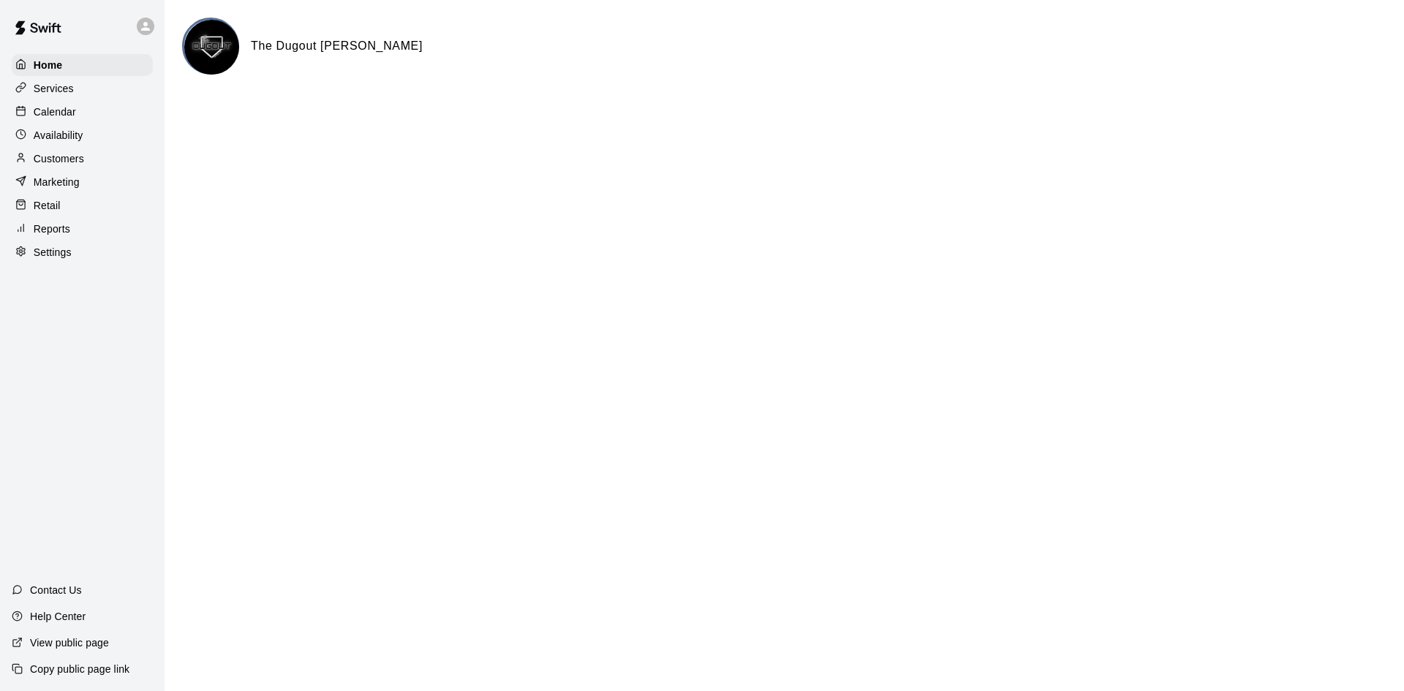 The height and width of the screenshot is (691, 1404). I want to click on div: Retail, so click(82, 205).